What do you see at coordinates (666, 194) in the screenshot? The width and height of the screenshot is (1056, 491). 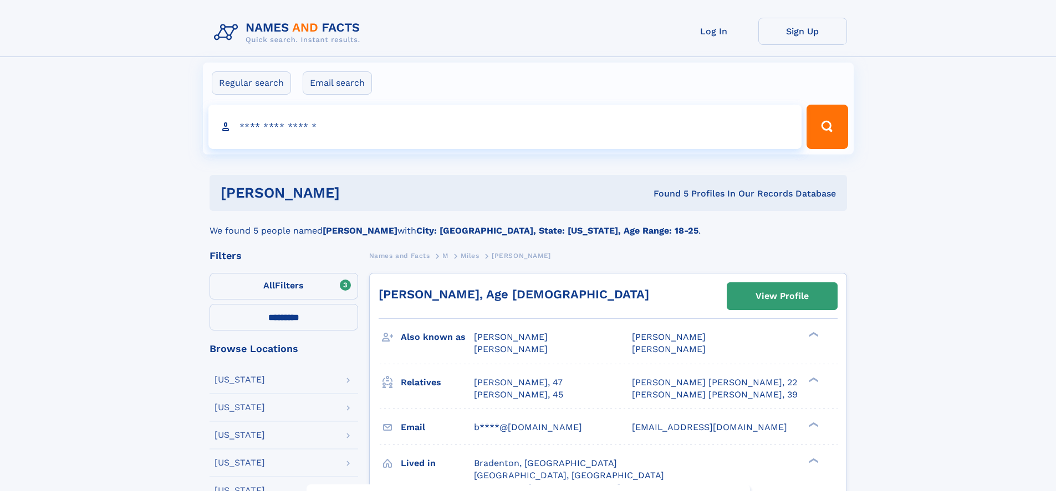 I see `div: Found 5 Profiles In Our Records Database` at bounding box center [666, 194].